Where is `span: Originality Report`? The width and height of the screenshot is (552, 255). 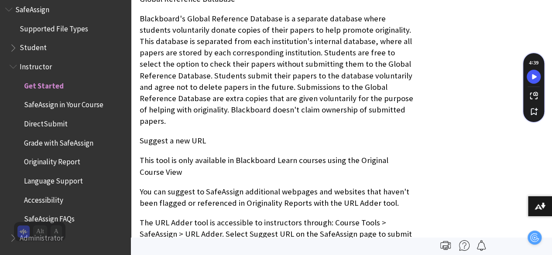 span: Originality Report is located at coordinates (52, 160).